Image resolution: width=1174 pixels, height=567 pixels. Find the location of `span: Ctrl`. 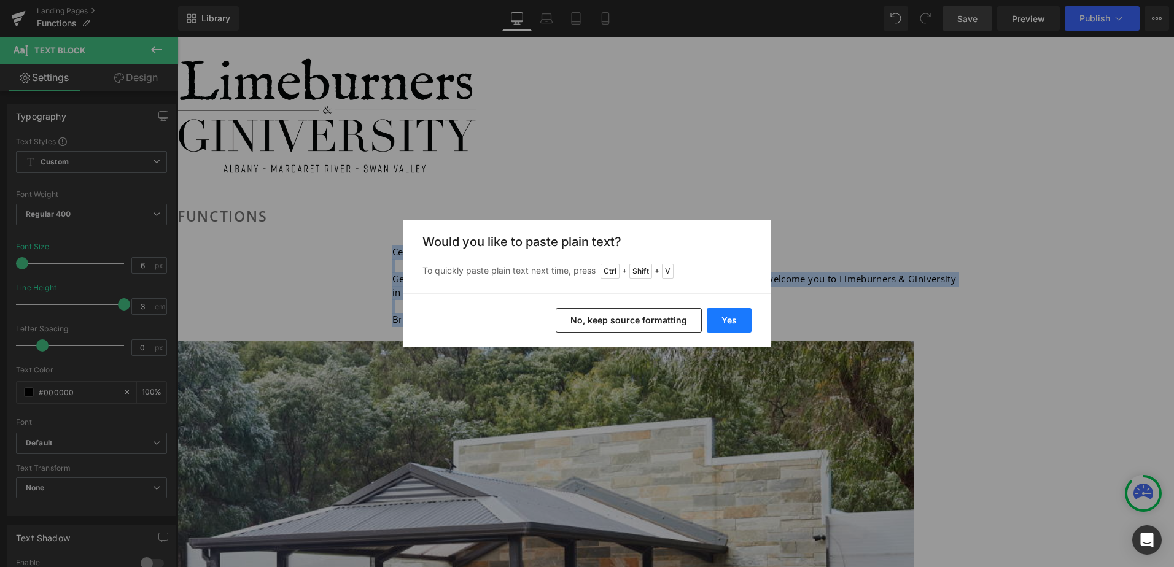

span: Ctrl is located at coordinates (610, 271).